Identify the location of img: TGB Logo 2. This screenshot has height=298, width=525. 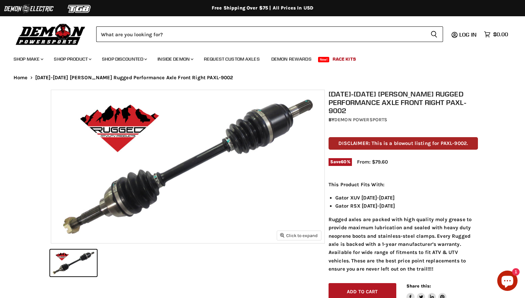
(80, 9).